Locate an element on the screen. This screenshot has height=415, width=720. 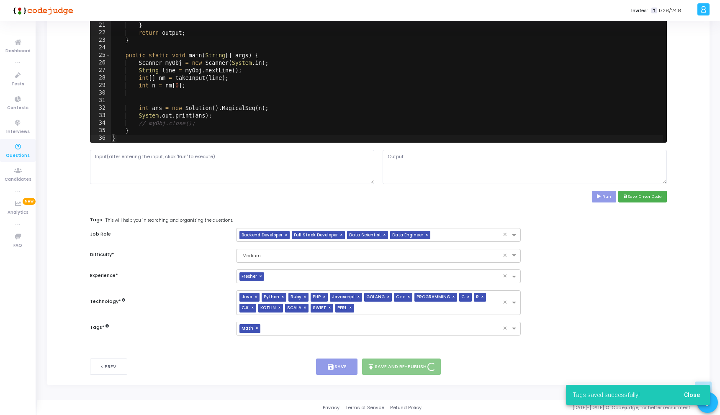
button: Close is located at coordinates (692, 395).